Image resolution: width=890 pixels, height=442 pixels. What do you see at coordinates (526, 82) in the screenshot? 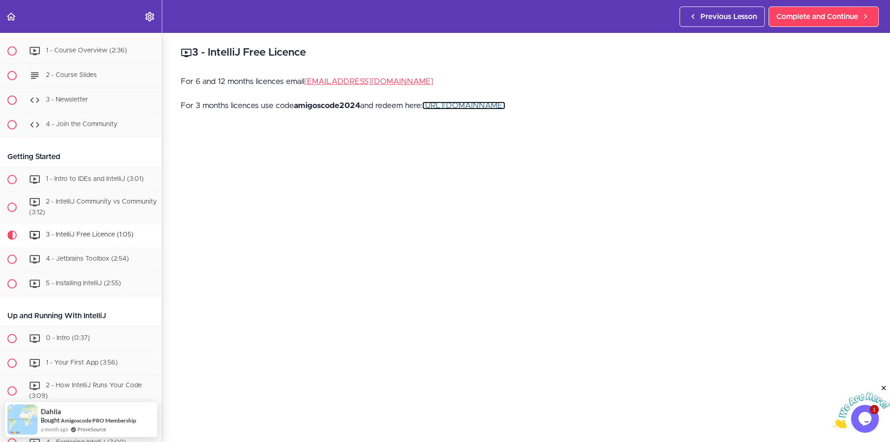
I see `p: For 6 and 12 months licences email` at bounding box center [526, 82].